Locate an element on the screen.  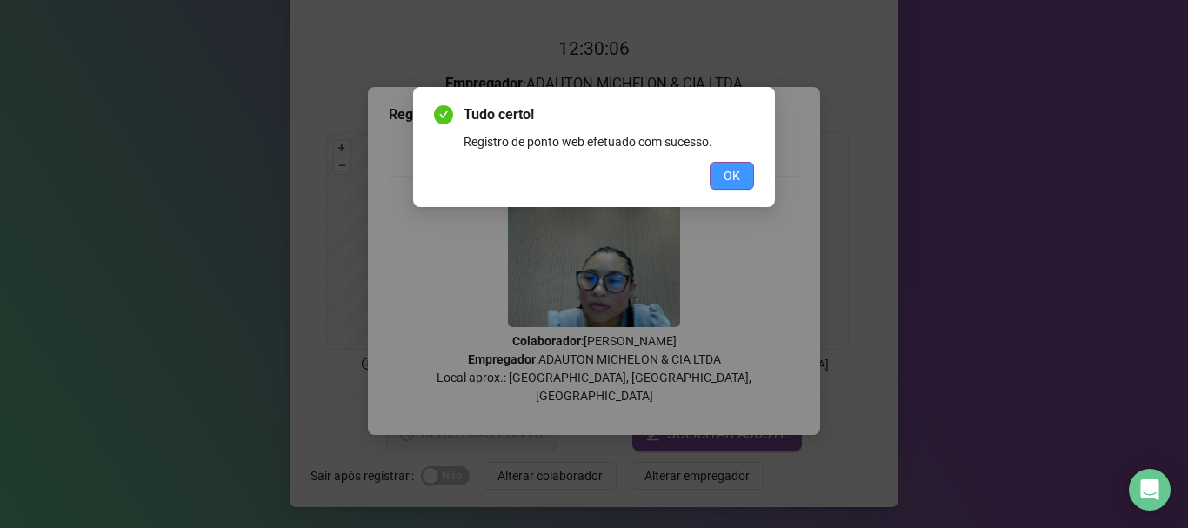
span: OK is located at coordinates (732, 176).